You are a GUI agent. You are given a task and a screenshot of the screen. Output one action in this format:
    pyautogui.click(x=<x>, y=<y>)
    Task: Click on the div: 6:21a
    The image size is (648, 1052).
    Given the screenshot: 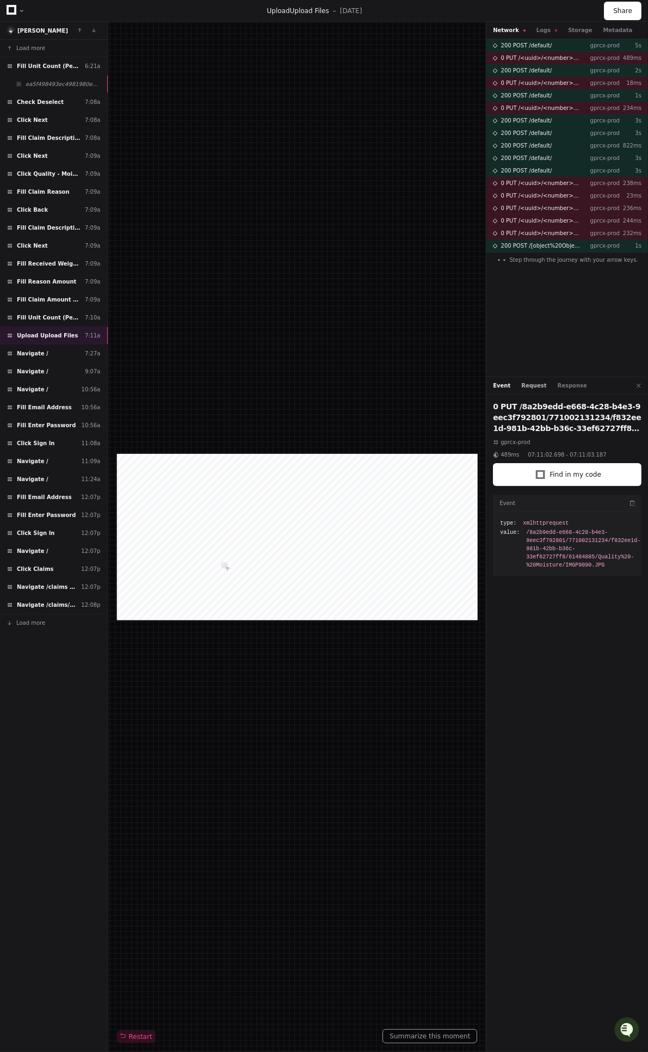 What is the action you would take?
    pyautogui.click(x=92, y=66)
    